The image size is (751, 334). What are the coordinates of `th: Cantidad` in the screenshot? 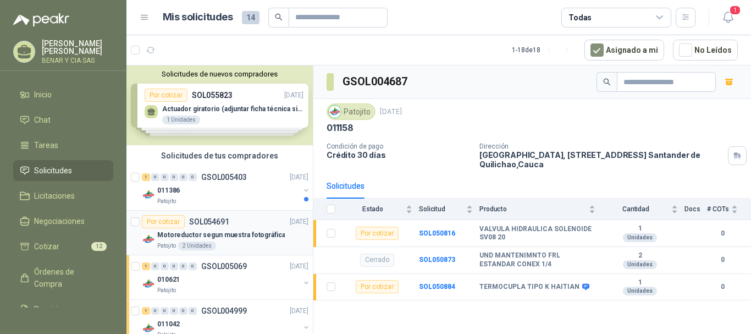 It's located at (643, 209).